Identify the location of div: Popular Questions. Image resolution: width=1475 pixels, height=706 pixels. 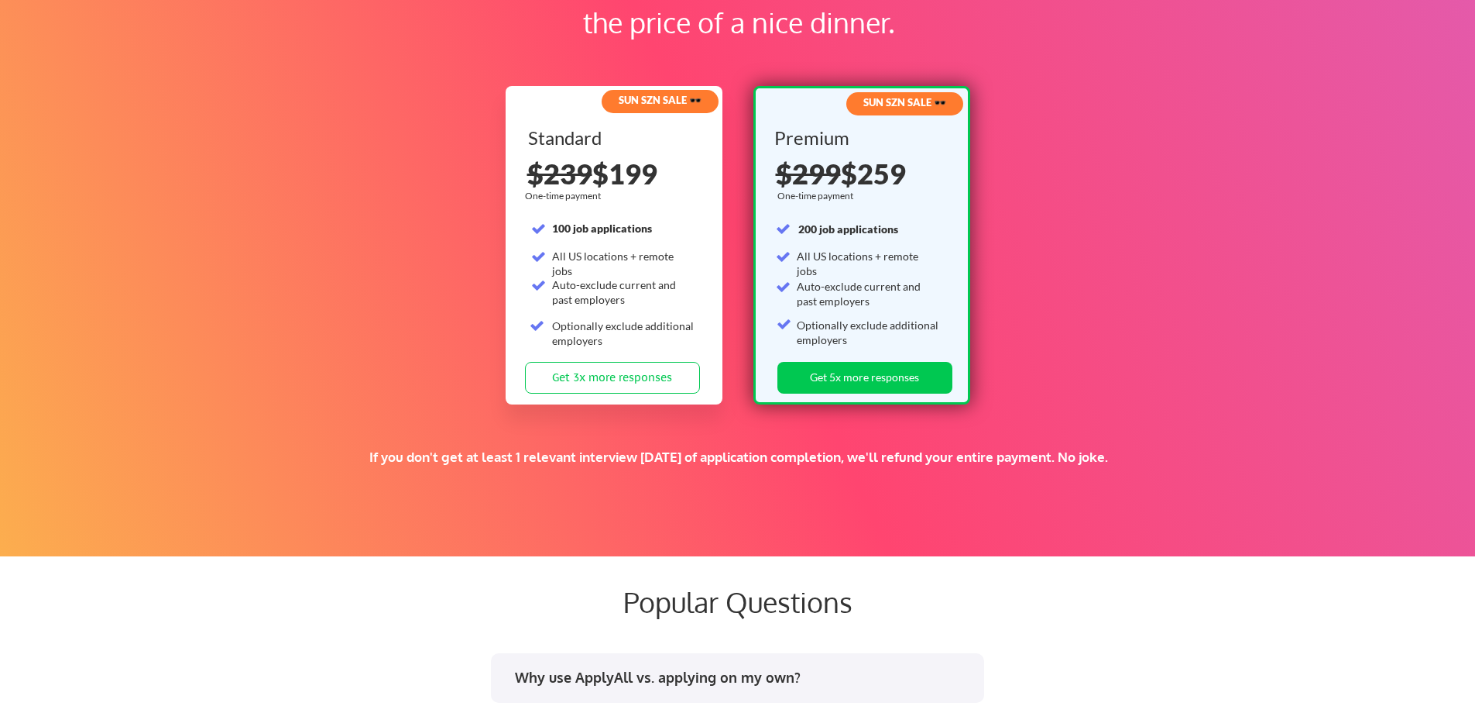
(738, 601).